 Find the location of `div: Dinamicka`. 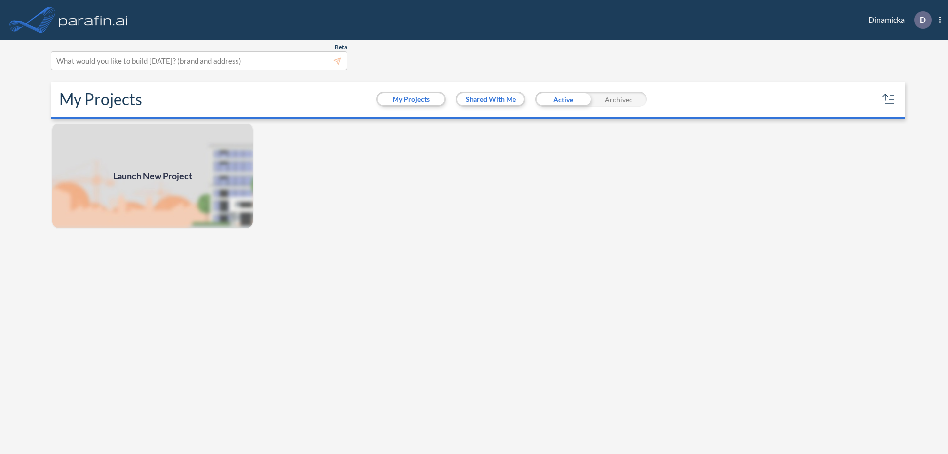

div: Dinamicka is located at coordinates (897, 20).